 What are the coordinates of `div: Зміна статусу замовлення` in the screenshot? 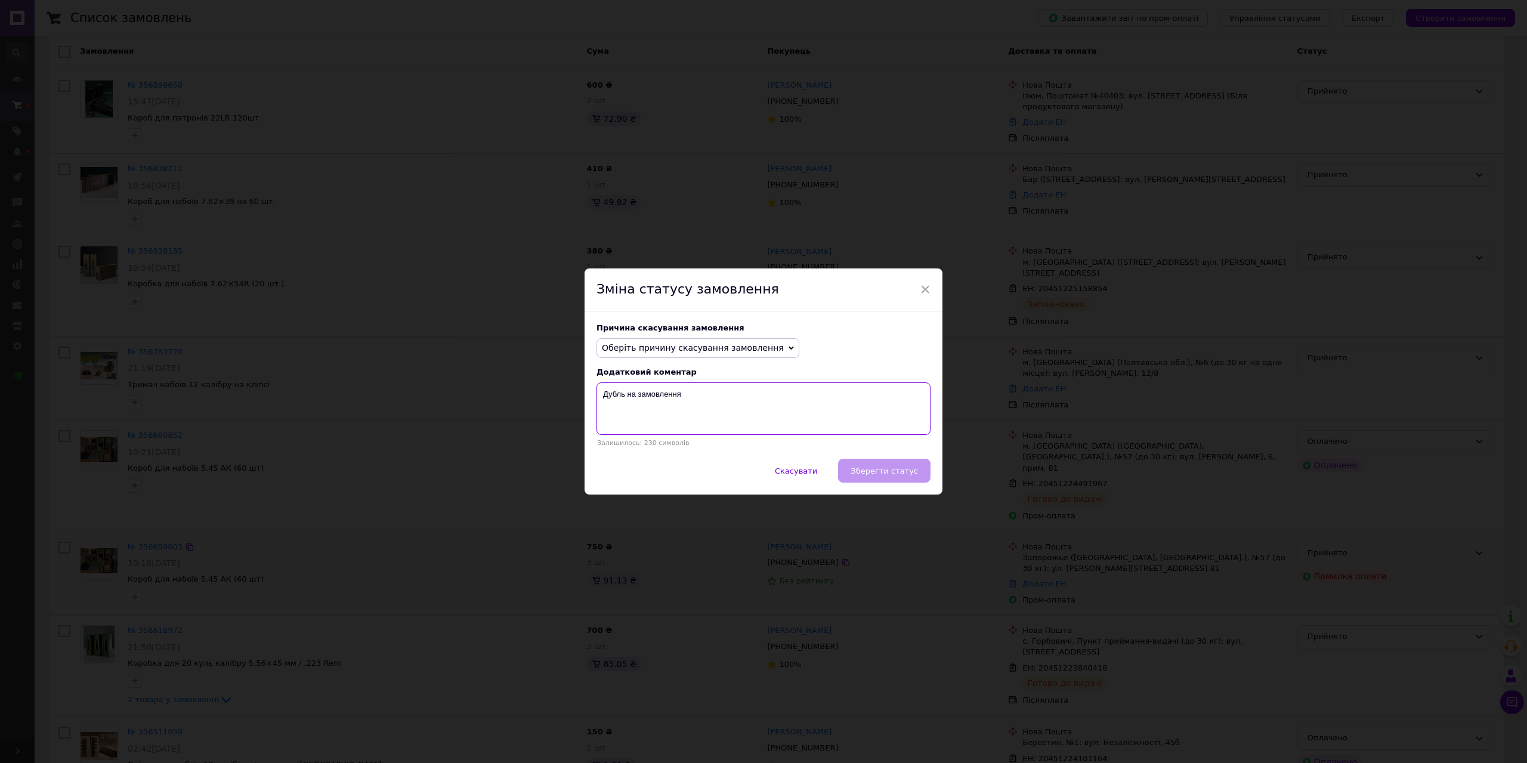 It's located at (763, 290).